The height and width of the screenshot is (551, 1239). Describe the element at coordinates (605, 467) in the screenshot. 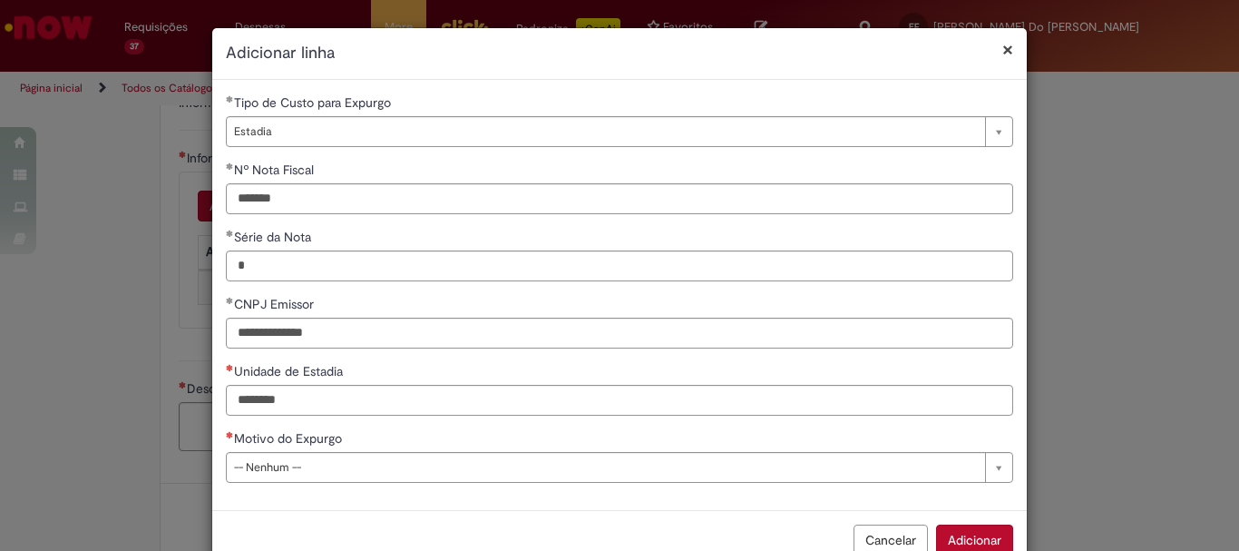

I see `span: -- Nenhum --` at that location.